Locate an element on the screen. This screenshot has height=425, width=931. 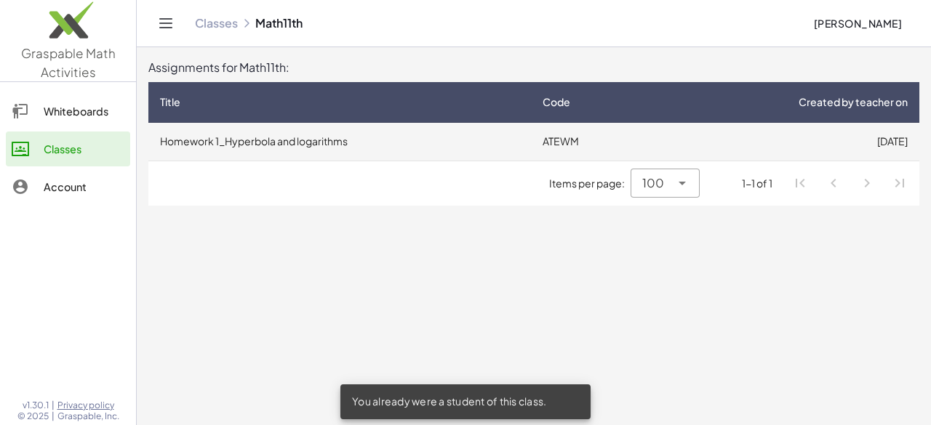
td: ATEWM is located at coordinates (590, 142).